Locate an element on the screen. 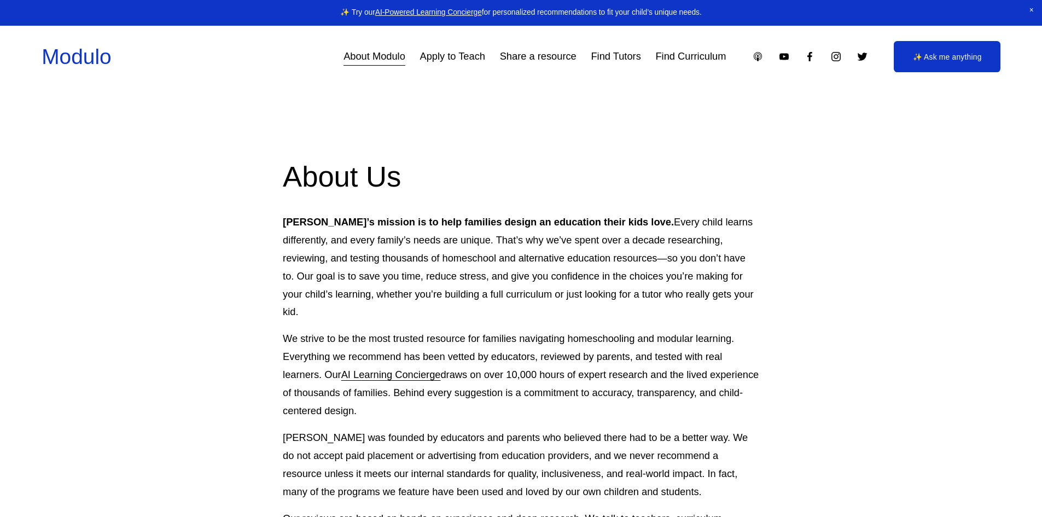 The image size is (1042, 517). a: Apply to Teach is located at coordinates (452, 56).